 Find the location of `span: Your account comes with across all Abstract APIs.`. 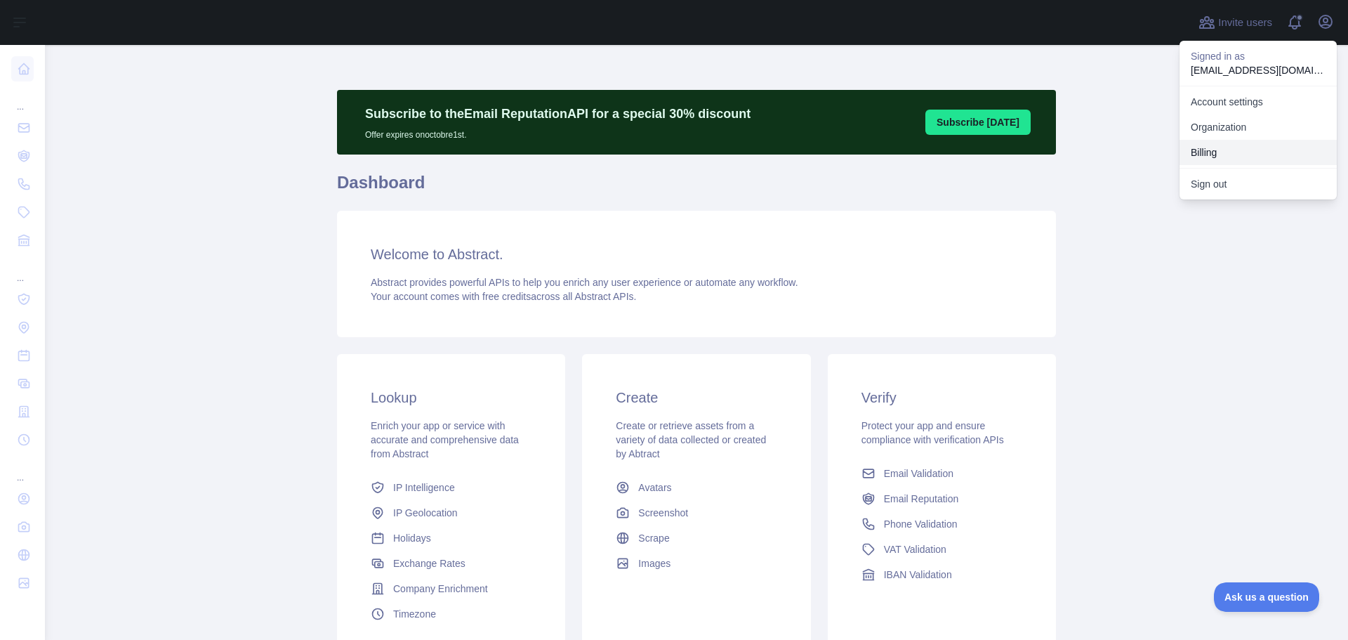

span: Your account comes with across all Abstract APIs. is located at coordinates (503, 296).